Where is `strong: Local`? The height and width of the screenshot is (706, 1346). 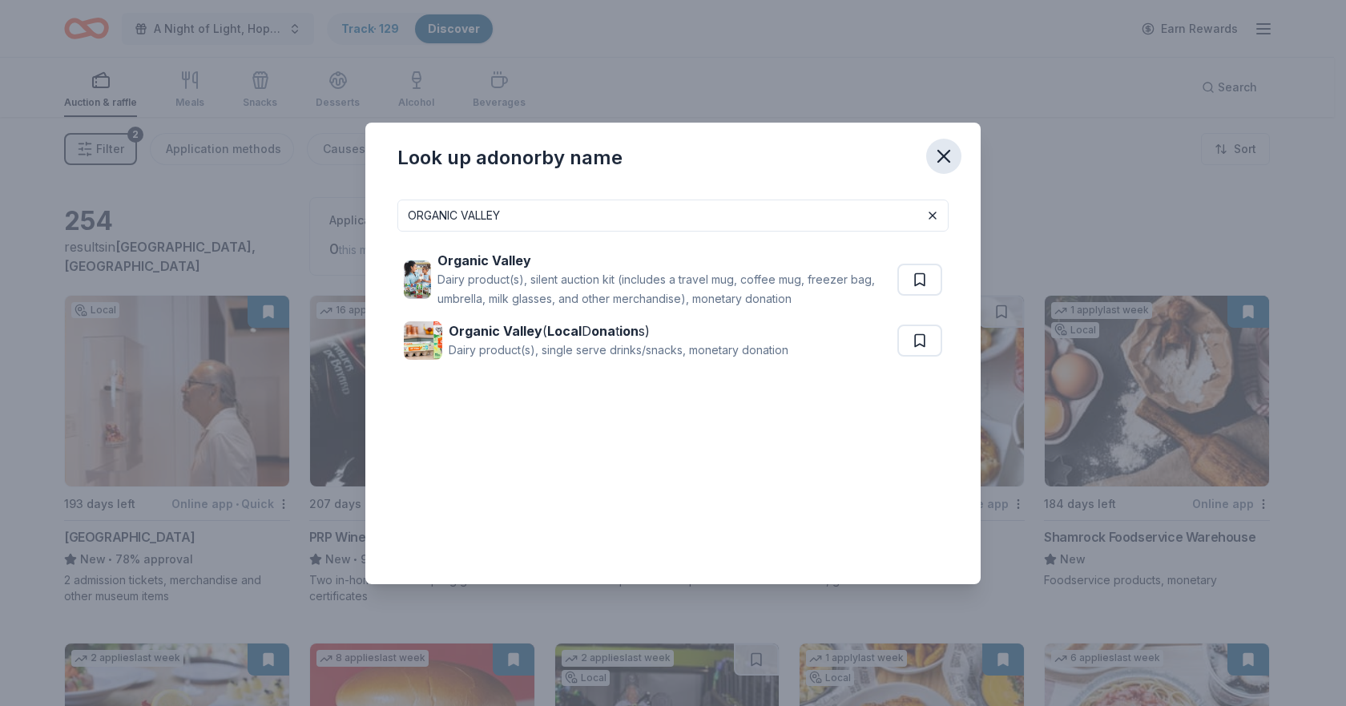 strong: Local is located at coordinates (564, 331).